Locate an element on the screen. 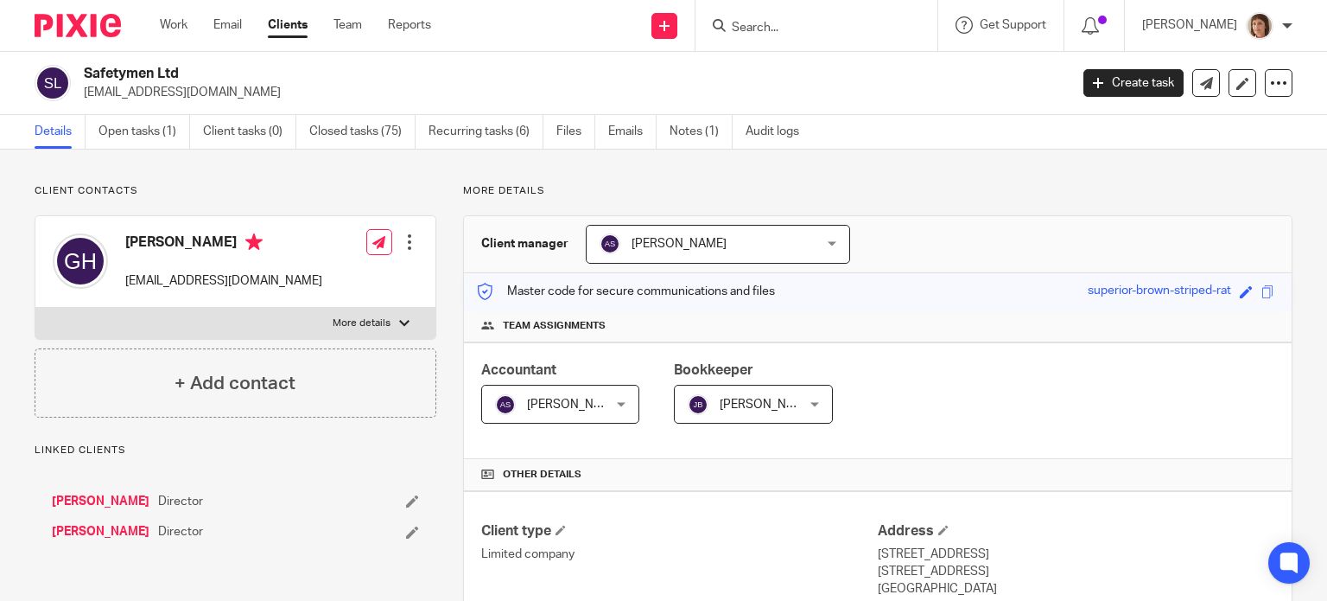  a: Email is located at coordinates (227, 25).